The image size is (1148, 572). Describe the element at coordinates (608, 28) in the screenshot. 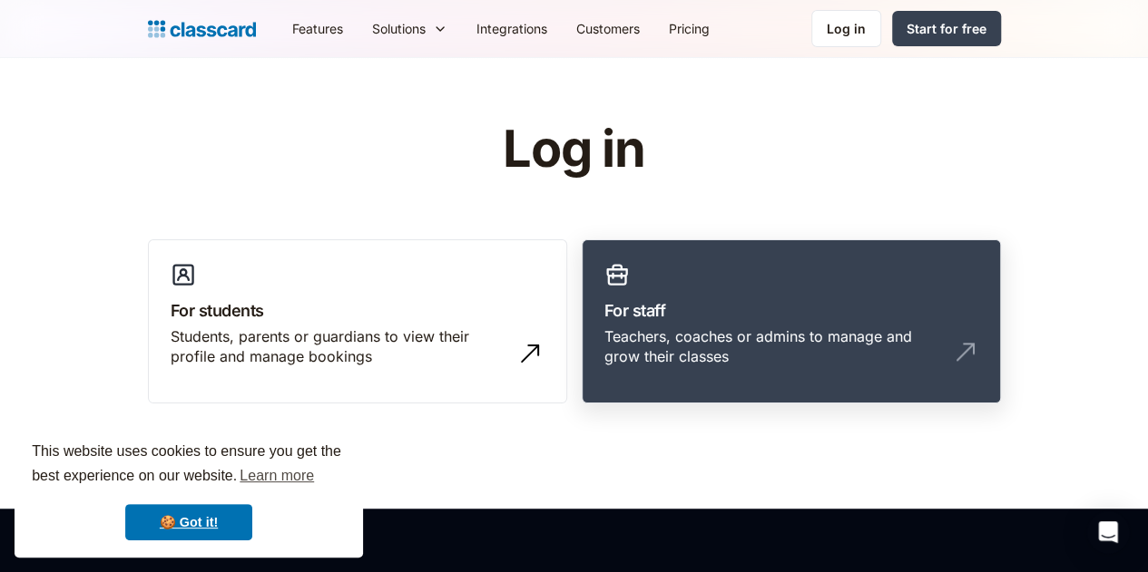

I see `a: Customers` at that location.